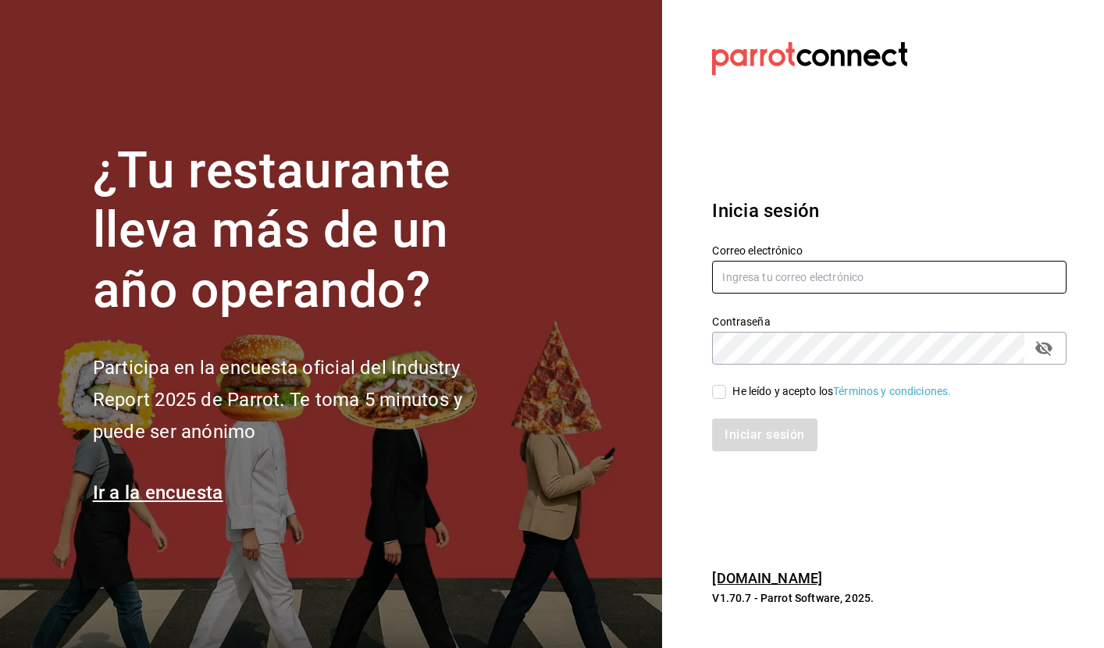 The height and width of the screenshot is (648, 1104). I want to click on a: Ir a la encuesta, so click(158, 493).